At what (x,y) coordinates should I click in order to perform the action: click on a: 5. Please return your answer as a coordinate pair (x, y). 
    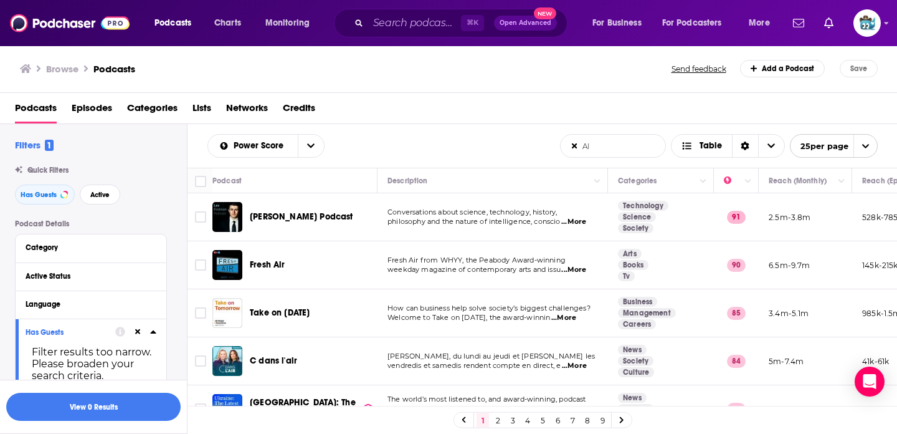
    Looking at the image, I should click on (543, 420).